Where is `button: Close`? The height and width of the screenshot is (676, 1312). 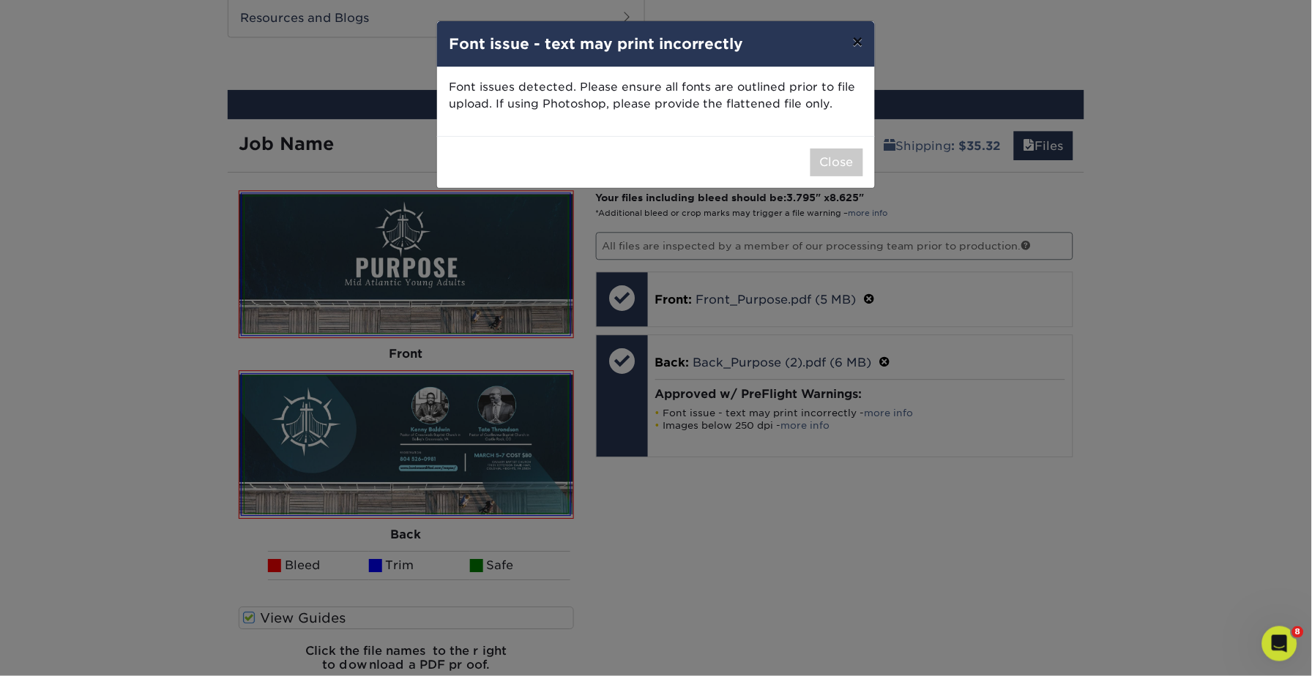 button: Close is located at coordinates (837, 162).